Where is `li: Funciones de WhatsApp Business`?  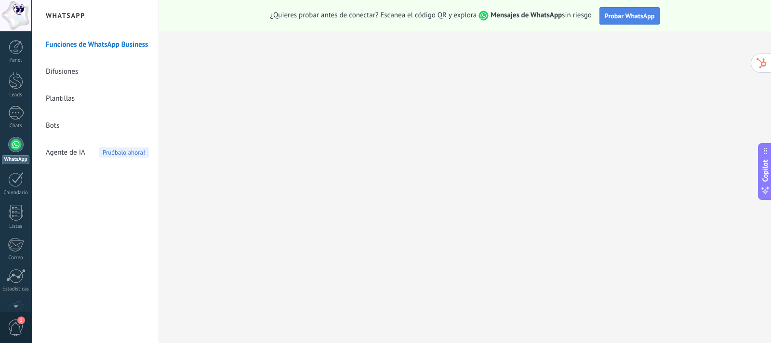
li: Funciones de WhatsApp Business is located at coordinates (95, 45).